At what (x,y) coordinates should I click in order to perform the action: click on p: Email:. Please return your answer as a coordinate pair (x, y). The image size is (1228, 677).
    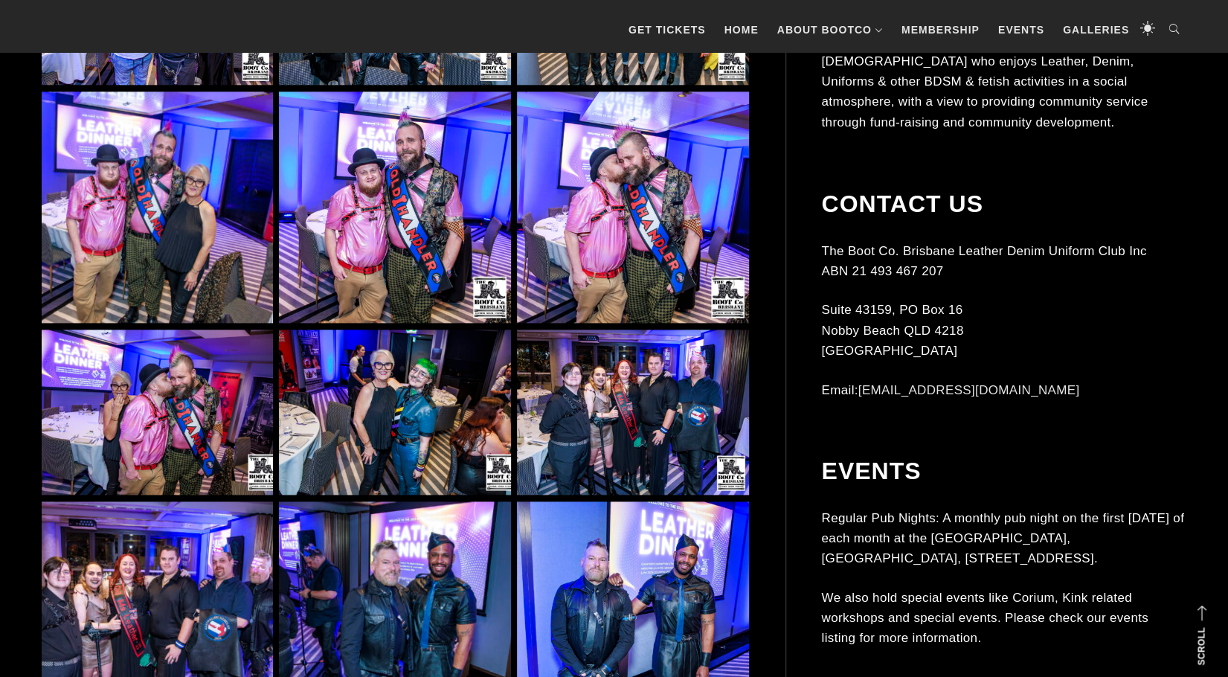
    Looking at the image, I should click on (1004, 389).